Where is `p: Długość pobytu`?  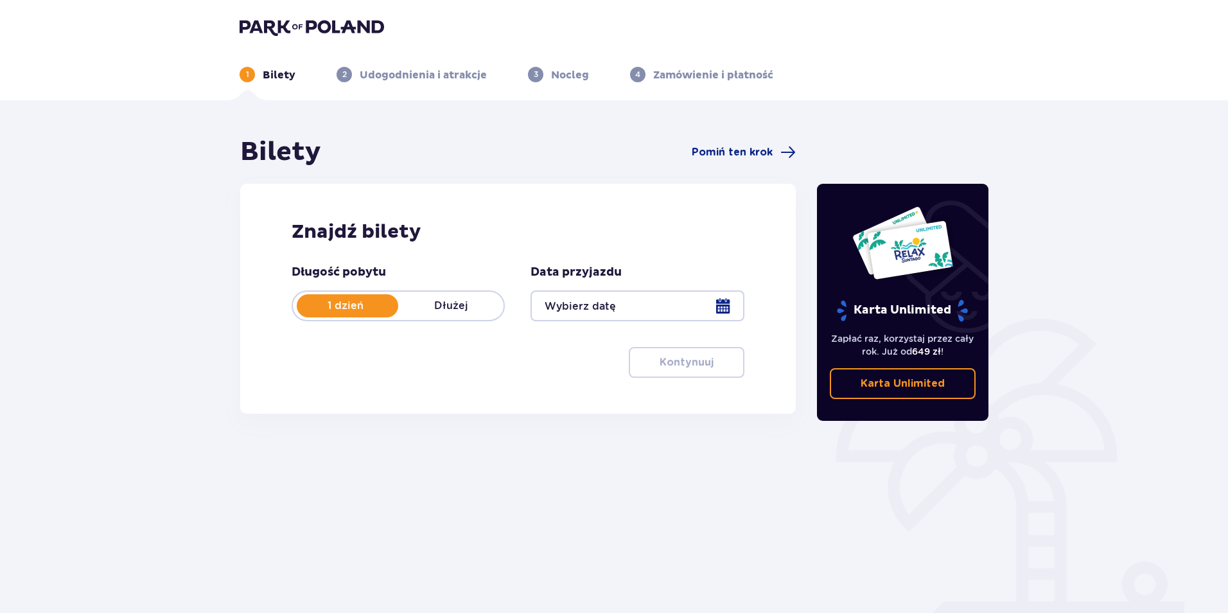 p: Długość pobytu is located at coordinates (339, 272).